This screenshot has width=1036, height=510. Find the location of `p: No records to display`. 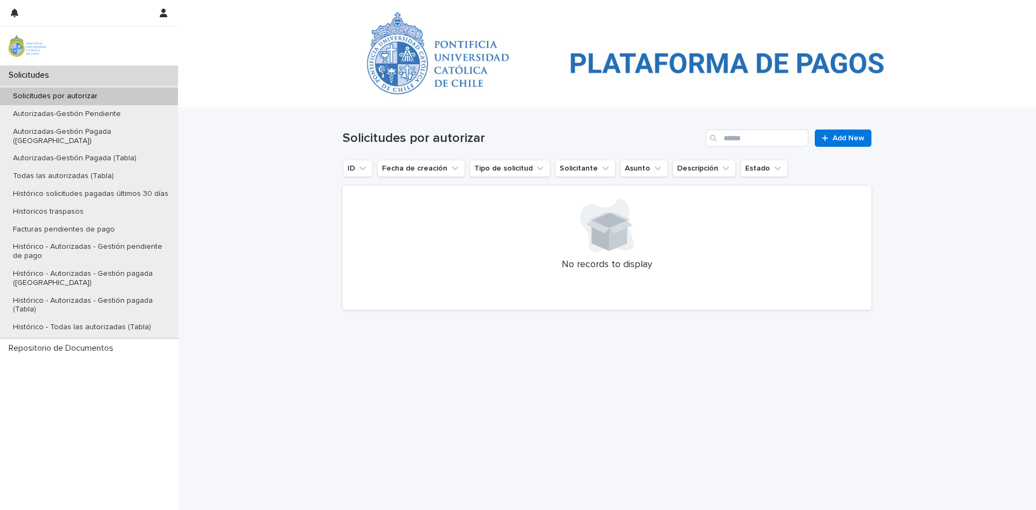

p: No records to display is located at coordinates (607, 265).